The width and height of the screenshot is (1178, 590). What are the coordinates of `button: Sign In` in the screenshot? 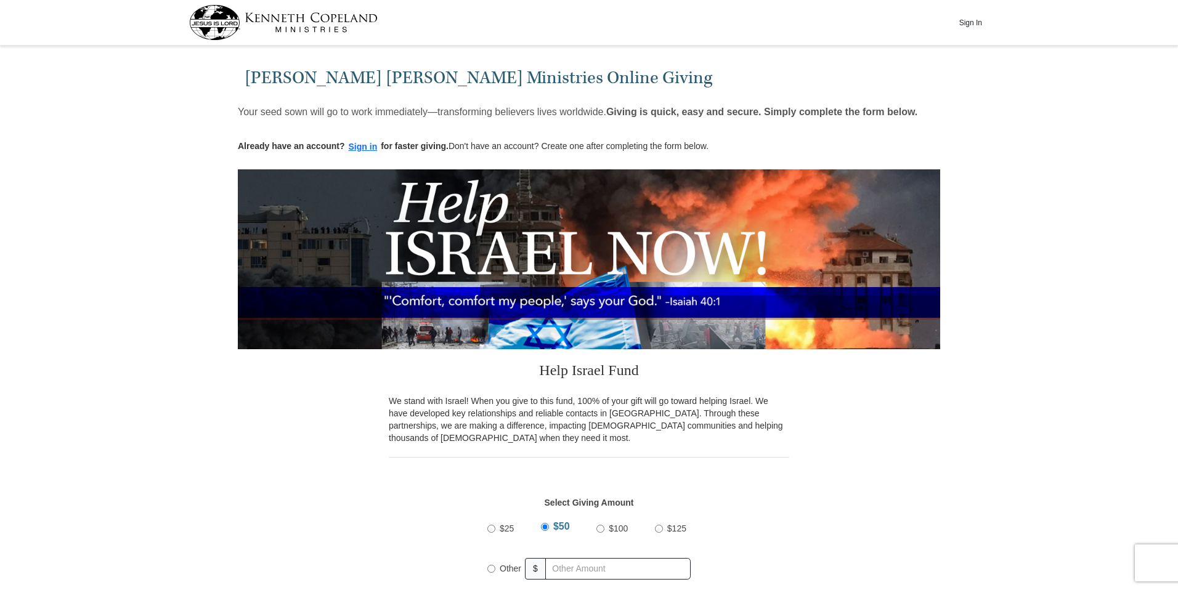 It's located at (970, 22).